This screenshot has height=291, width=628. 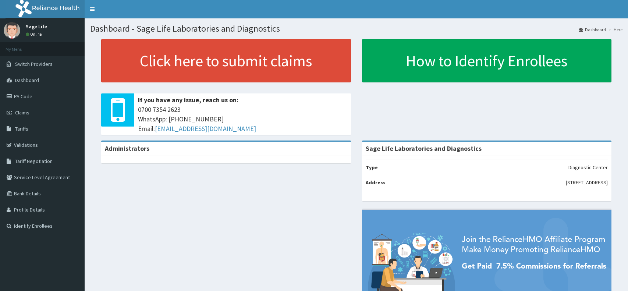 What do you see at coordinates (34, 64) in the screenshot?
I see `span: Switch Providers` at bounding box center [34, 64].